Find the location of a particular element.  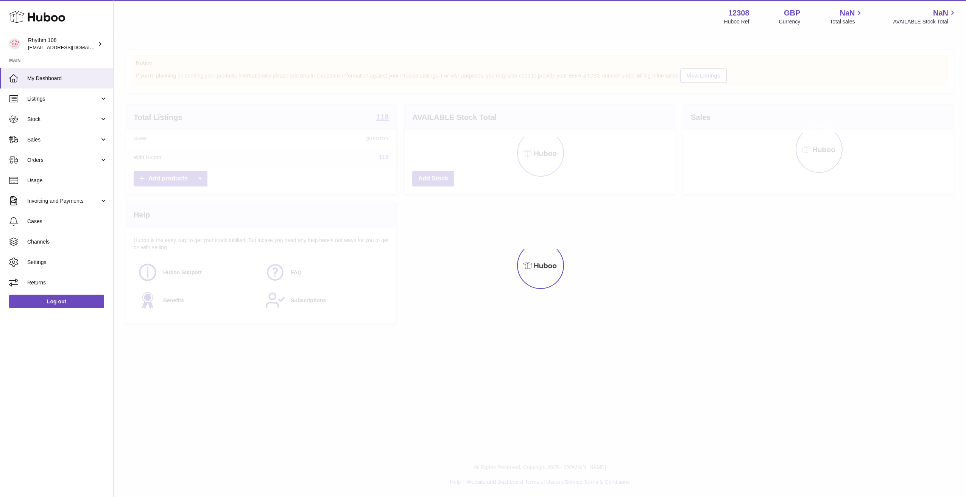

a: Log out is located at coordinates (56, 302).